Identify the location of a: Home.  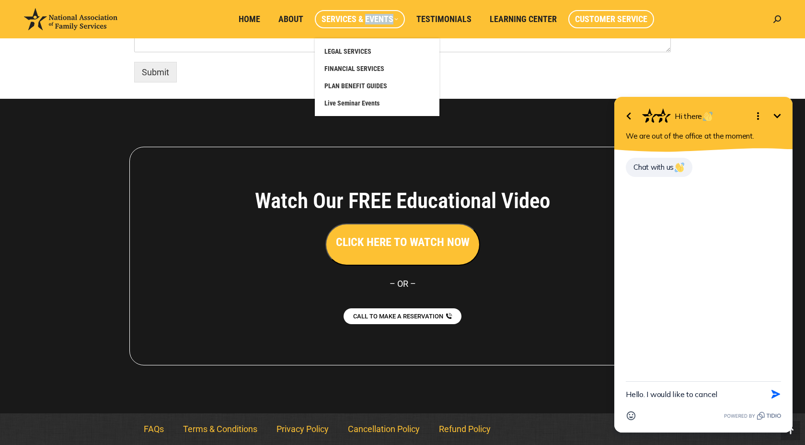
(249, 19).